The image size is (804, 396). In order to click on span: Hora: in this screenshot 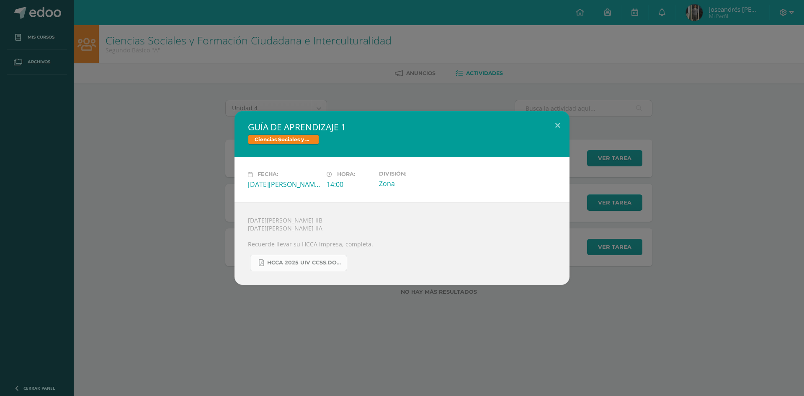, I will do `click(346, 174)`.